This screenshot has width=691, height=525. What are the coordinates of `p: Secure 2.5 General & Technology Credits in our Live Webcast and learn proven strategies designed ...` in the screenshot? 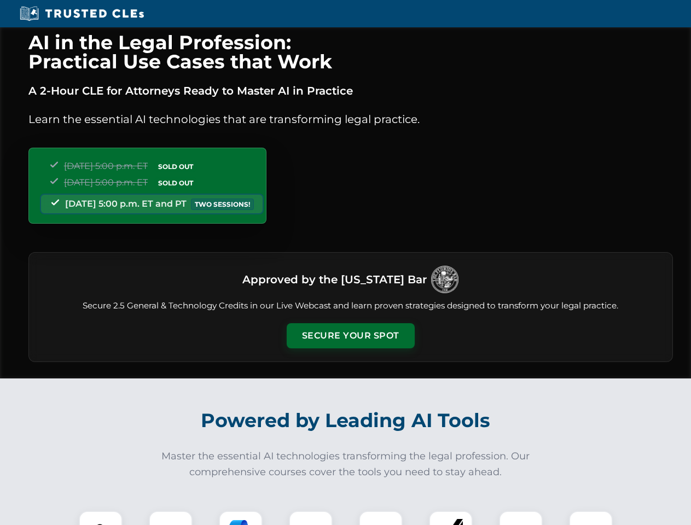 It's located at (351, 306).